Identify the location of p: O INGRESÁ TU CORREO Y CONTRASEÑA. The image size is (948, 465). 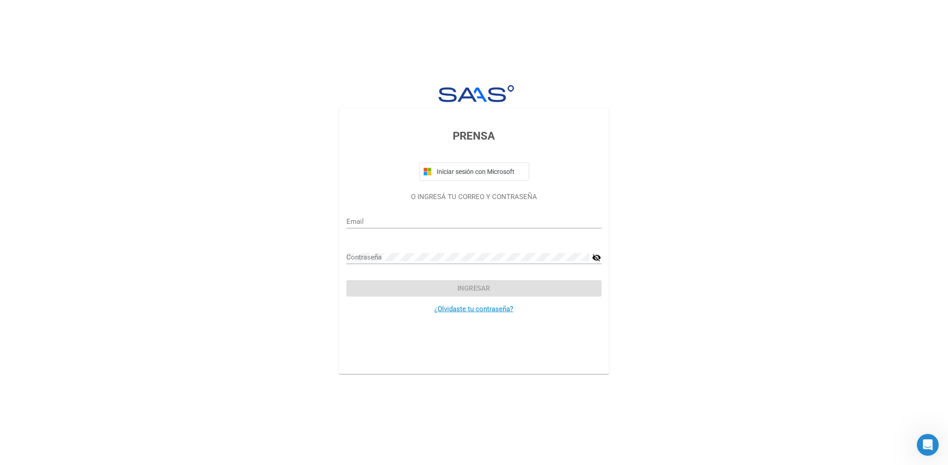
(474, 197).